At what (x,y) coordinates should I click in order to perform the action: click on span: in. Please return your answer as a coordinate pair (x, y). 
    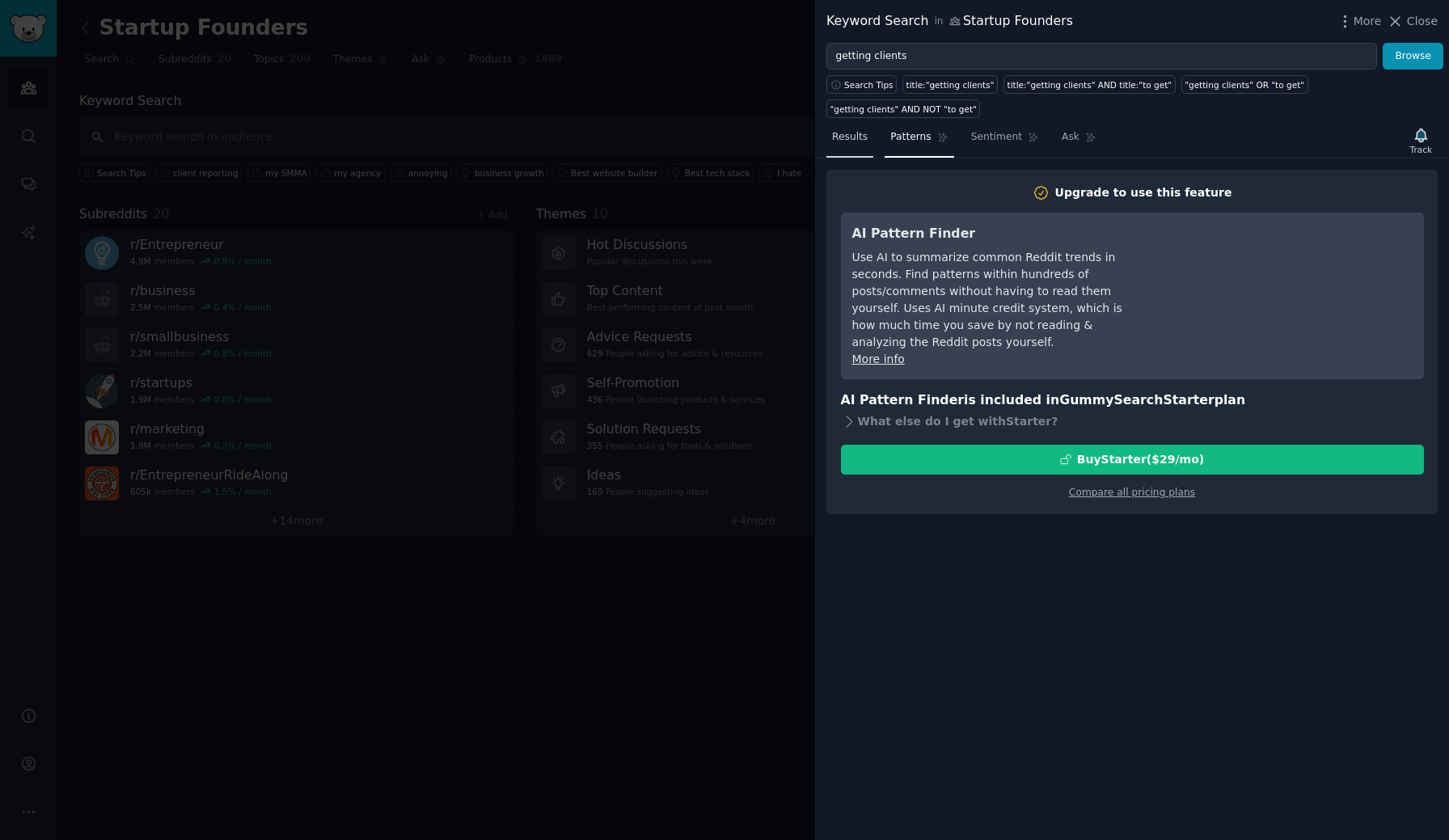
    Looking at the image, I should click on (938, 22).